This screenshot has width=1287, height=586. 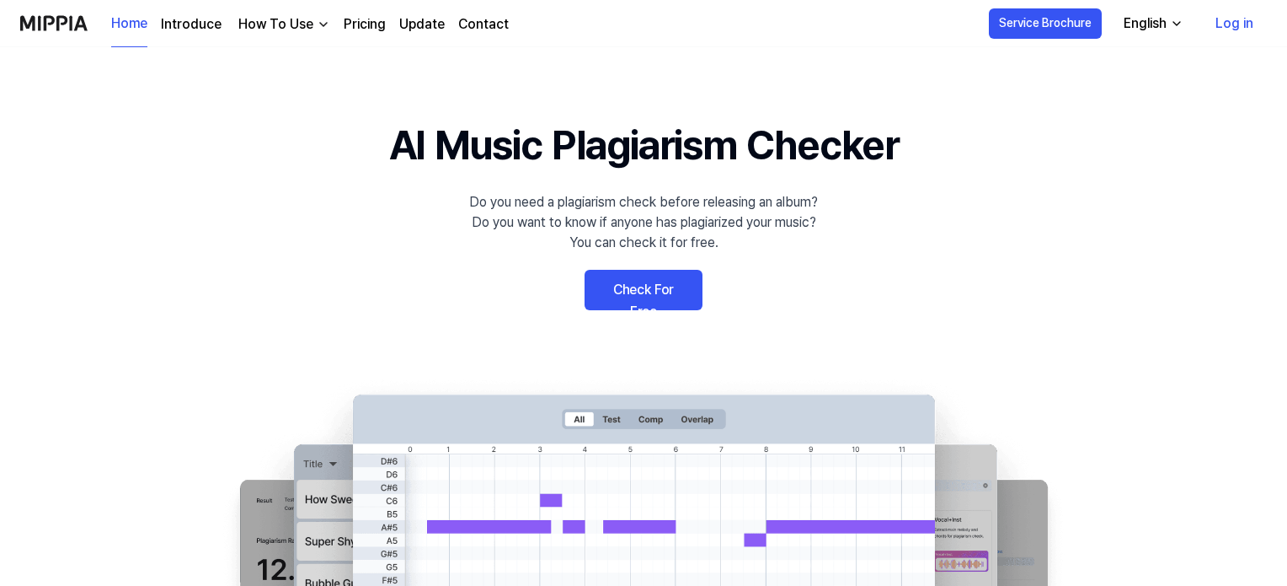 I want to click on img: down, so click(x=324, y=24).